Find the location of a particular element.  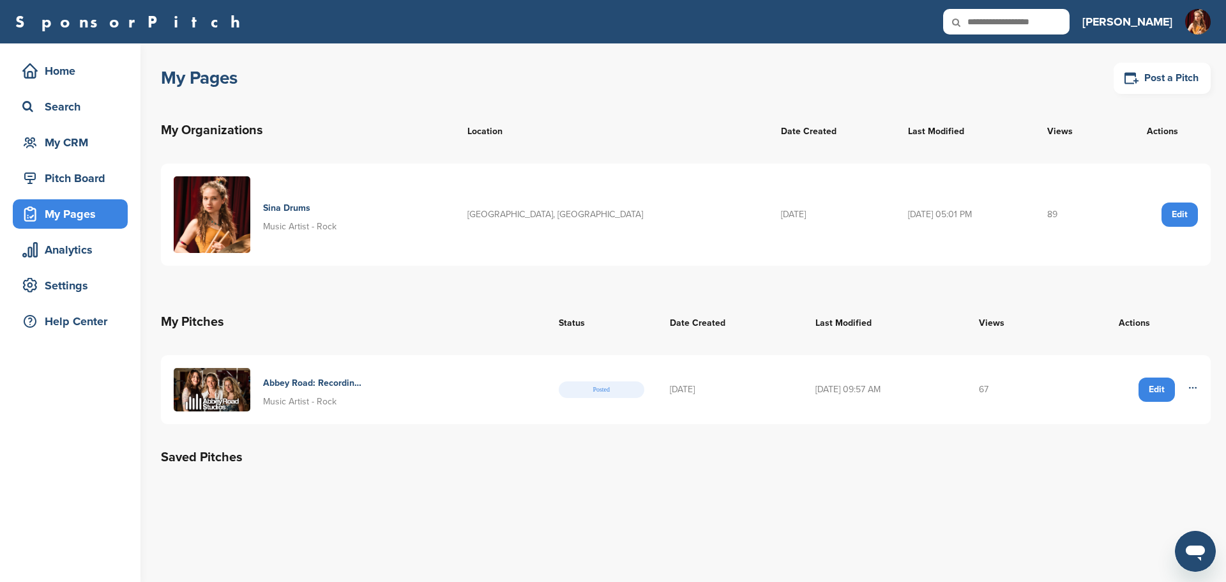

a: Post a Pitch is located at coordinates (1162, 78).